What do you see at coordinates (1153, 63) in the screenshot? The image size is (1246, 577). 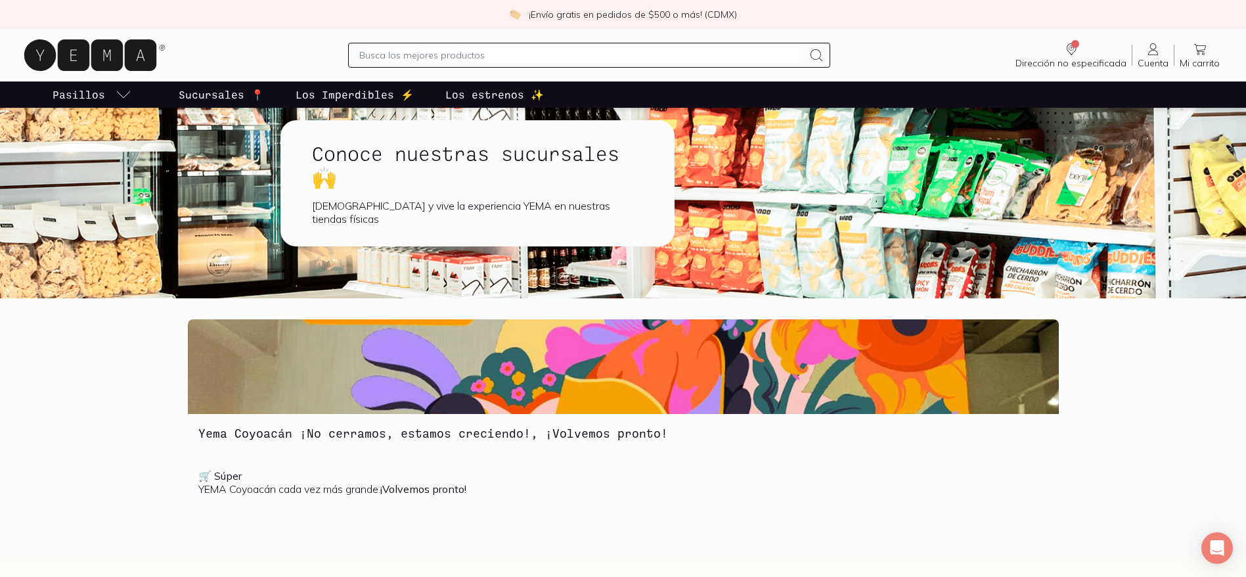 I see `span: Cuenta` at bounding box center [1153, 63].